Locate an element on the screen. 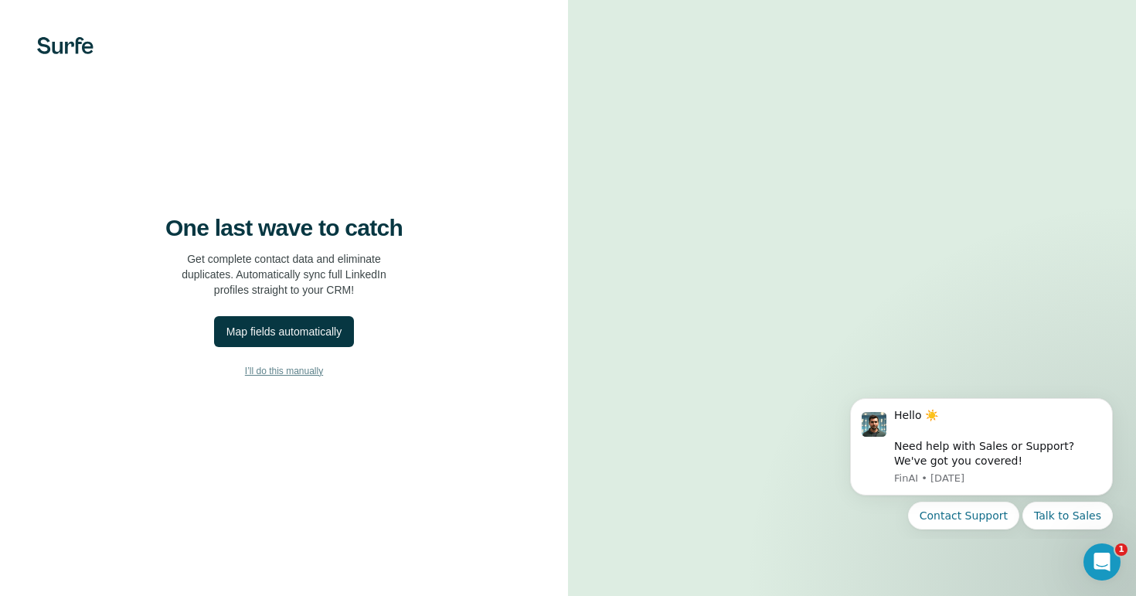  div: Quick reply options is located at coordinates (155, 131).